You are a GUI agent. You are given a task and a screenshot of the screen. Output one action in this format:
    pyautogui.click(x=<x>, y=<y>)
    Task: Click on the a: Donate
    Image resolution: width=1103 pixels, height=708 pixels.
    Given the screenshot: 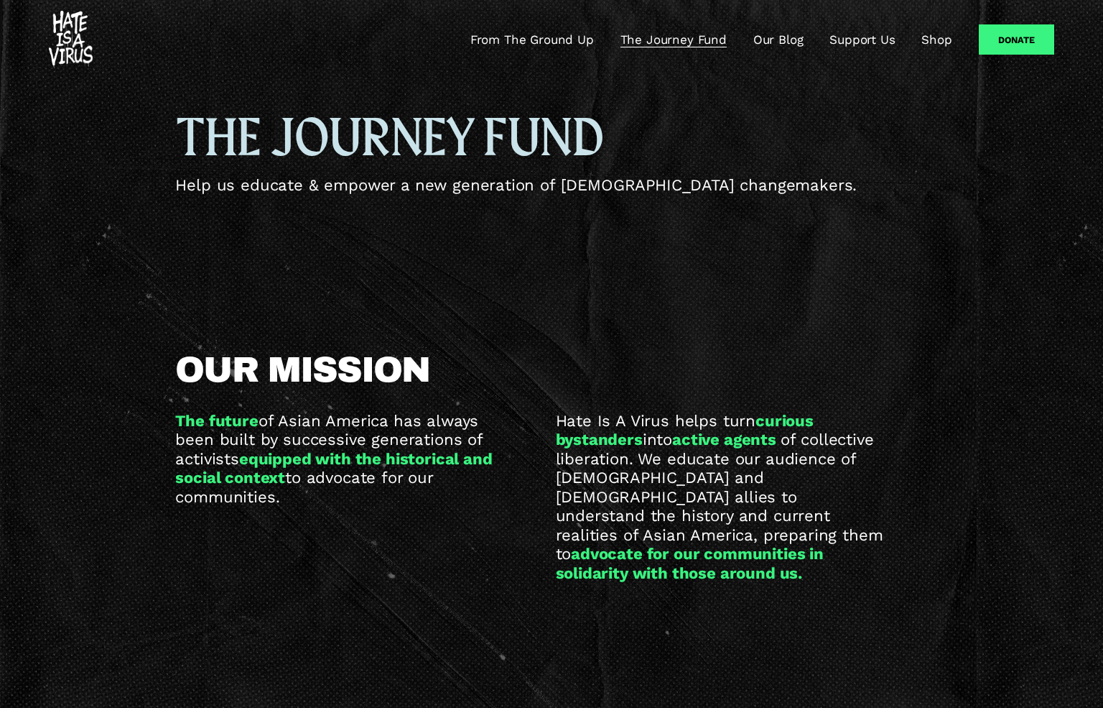 What is the action you would take?
    pyautogui.click(x=1016, y=40)
    